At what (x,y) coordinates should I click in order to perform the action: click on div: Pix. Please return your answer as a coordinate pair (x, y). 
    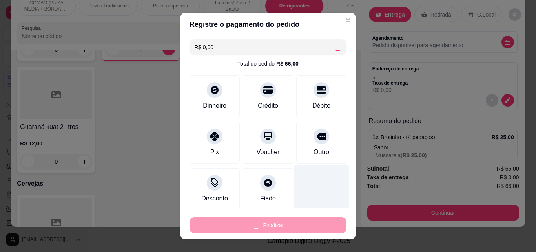
    Looking at the image, I should click on (215, 152).